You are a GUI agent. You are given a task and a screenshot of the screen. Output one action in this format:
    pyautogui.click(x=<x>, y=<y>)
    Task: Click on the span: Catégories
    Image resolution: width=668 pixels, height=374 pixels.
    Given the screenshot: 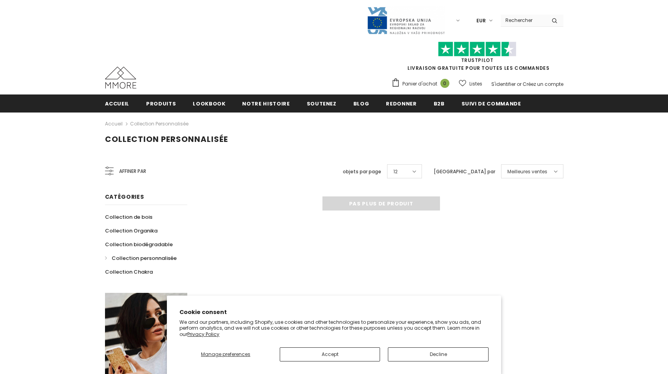 What is the action you would take?
    pyautogui.click(x=125, y=197)
    